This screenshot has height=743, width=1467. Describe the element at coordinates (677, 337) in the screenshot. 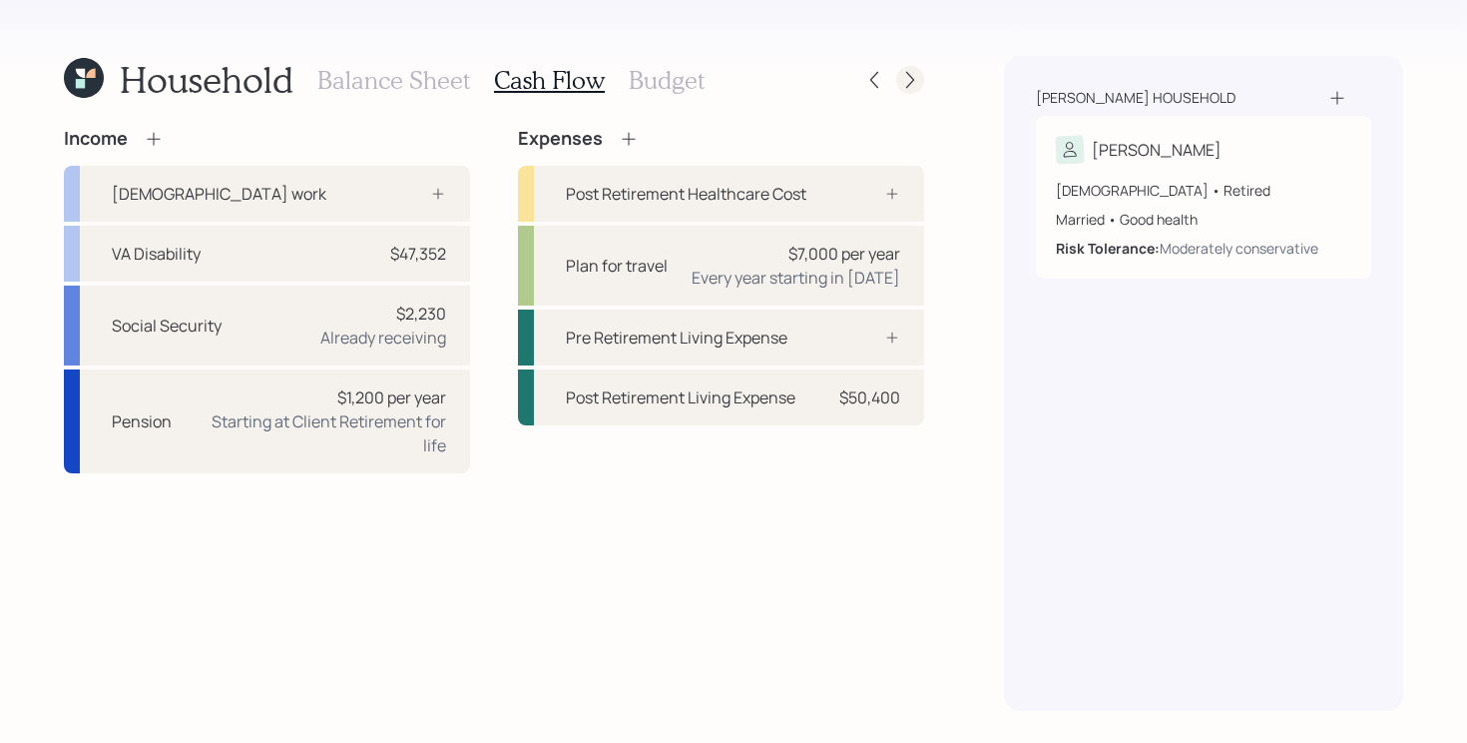

I see `div: Pre Retirement Living Expense` at that location.